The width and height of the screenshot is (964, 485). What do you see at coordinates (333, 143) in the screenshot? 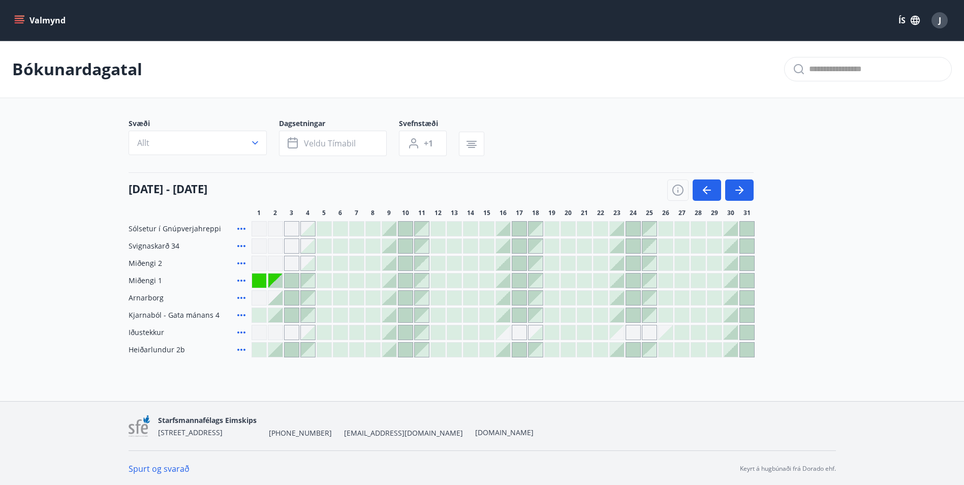
I see `button: Veldu tímabil` at bounding box center [333, 143].